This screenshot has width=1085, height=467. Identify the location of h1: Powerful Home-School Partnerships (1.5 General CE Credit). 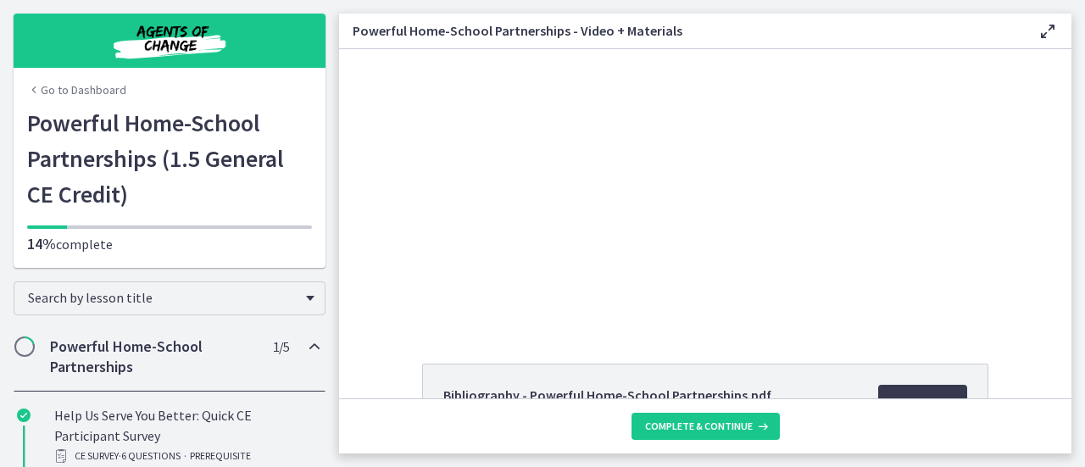
(169, 158).